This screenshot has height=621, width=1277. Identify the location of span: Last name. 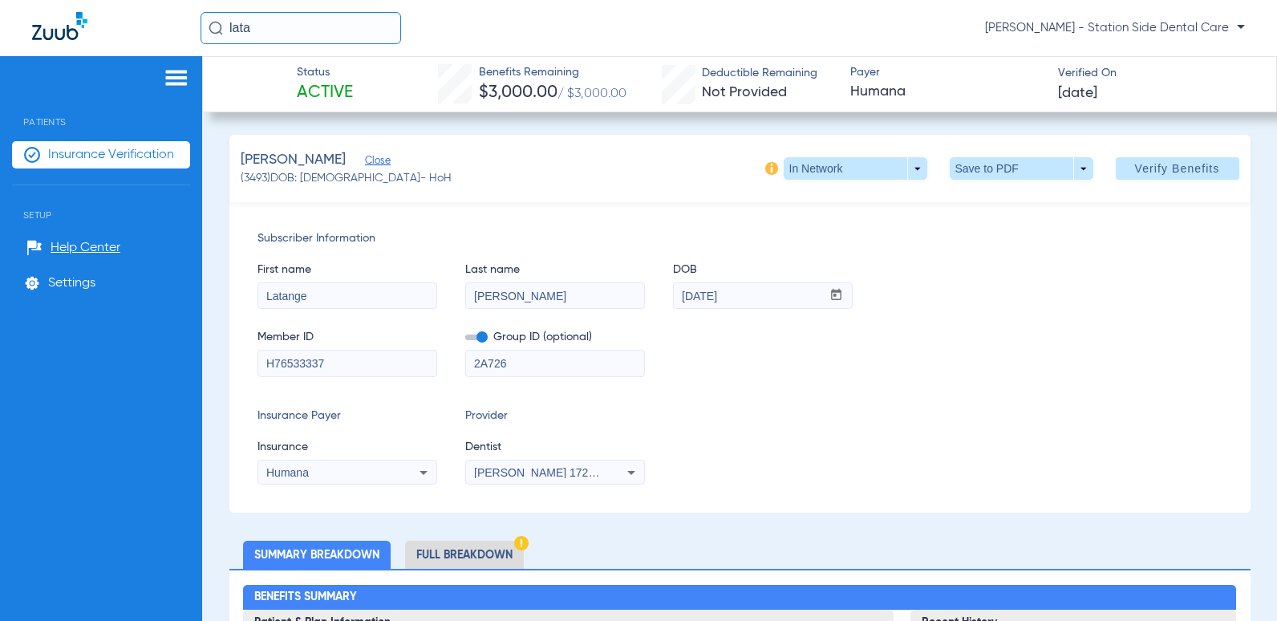
(555, 270).